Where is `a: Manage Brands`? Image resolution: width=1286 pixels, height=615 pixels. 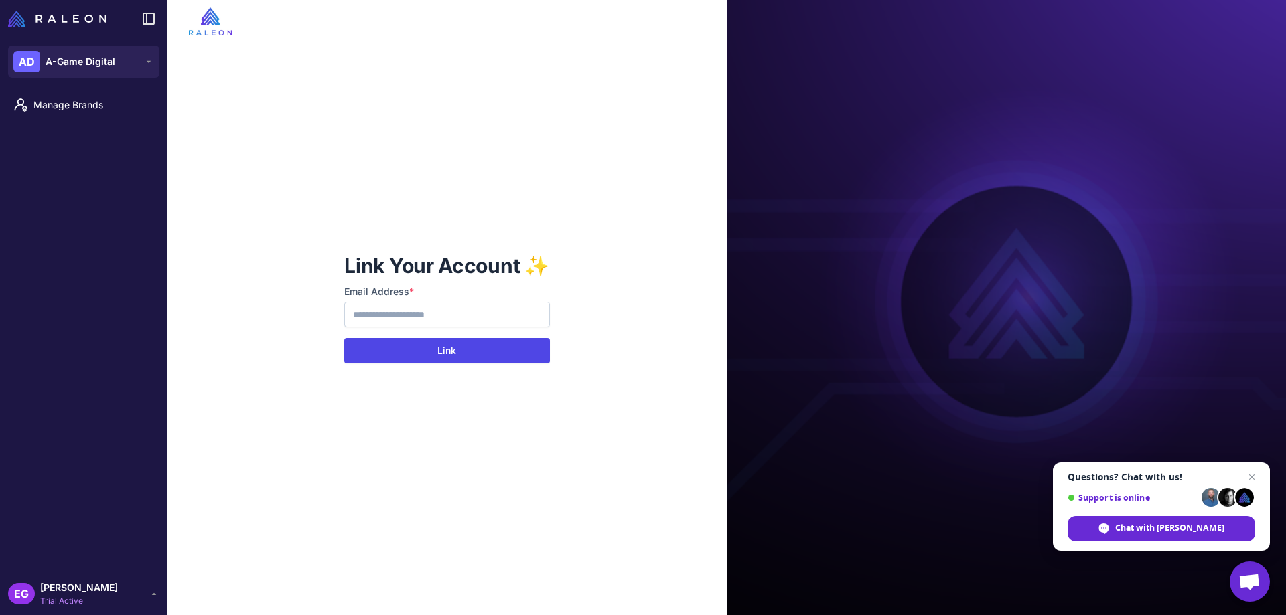
a: Manage Brands is located at coordinates (84, 105).